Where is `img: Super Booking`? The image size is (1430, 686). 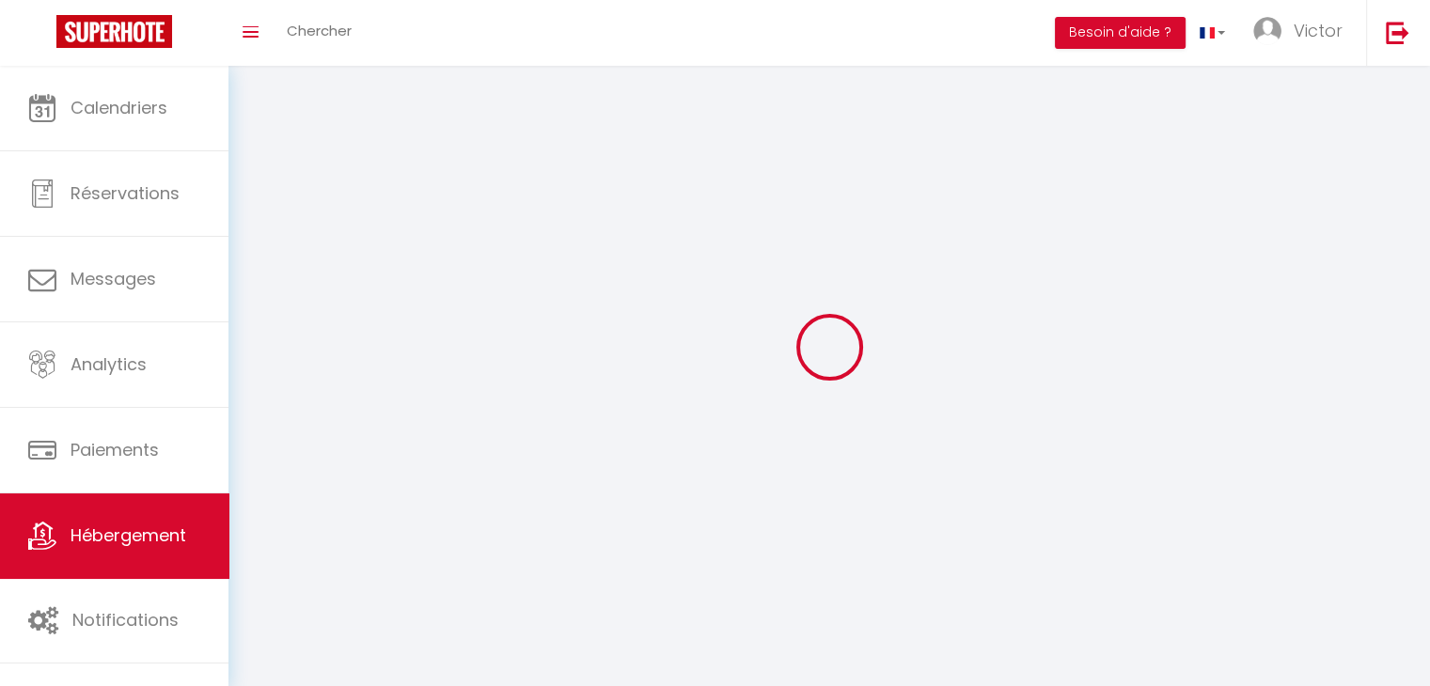
img: Super Booking is located at coordinates (114, 31).